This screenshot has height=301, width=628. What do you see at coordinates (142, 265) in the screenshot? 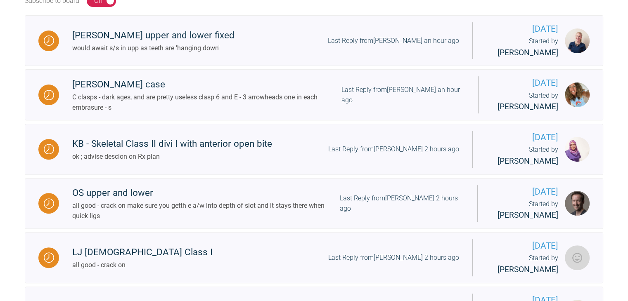
I see `div: all good - crack on` at bounding box center [142, 265].